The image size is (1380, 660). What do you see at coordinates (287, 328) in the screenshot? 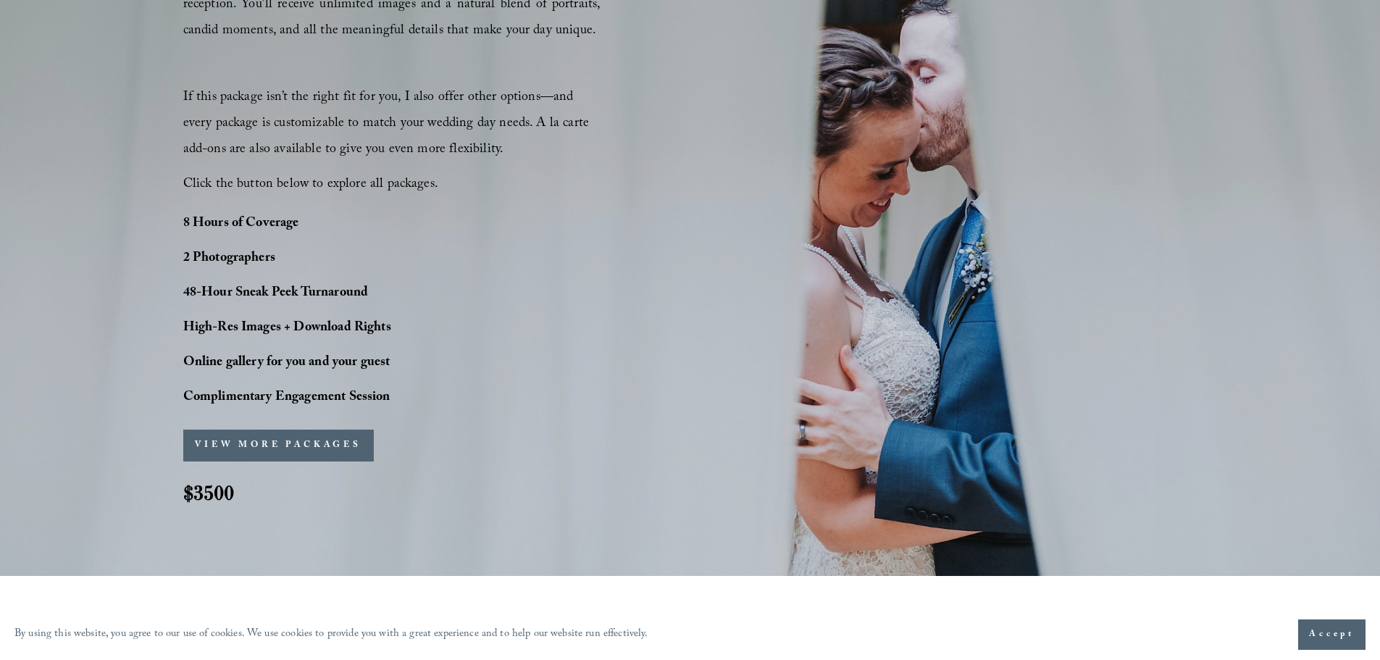
I see `strong: High-Res Images + Download Rights` at bounding box center [287, 328].